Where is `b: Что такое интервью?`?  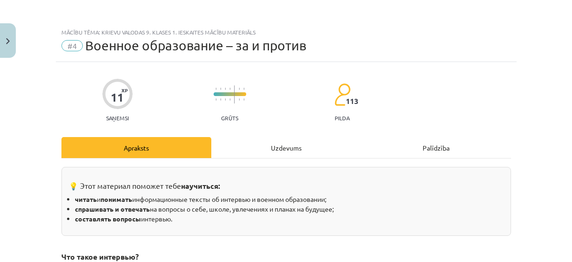
b: Что такое интервью? is located at coordinates (100, 256).